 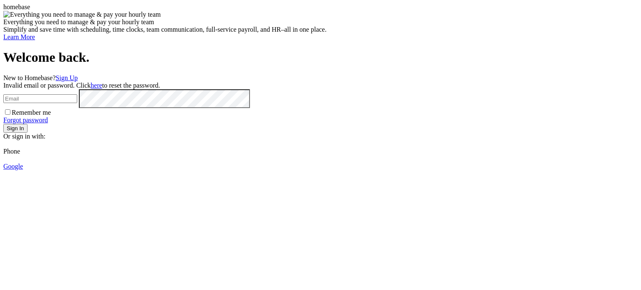 I want to click on img: seg, so click(x=3, y=170).